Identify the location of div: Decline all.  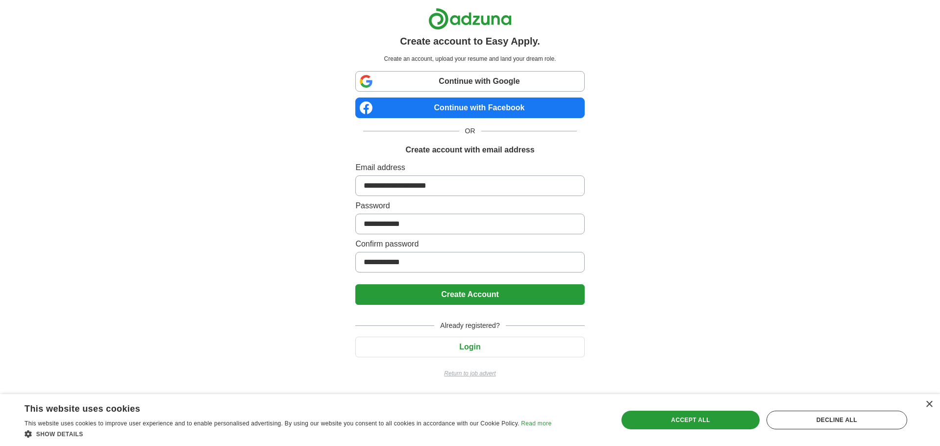
(837, 420).